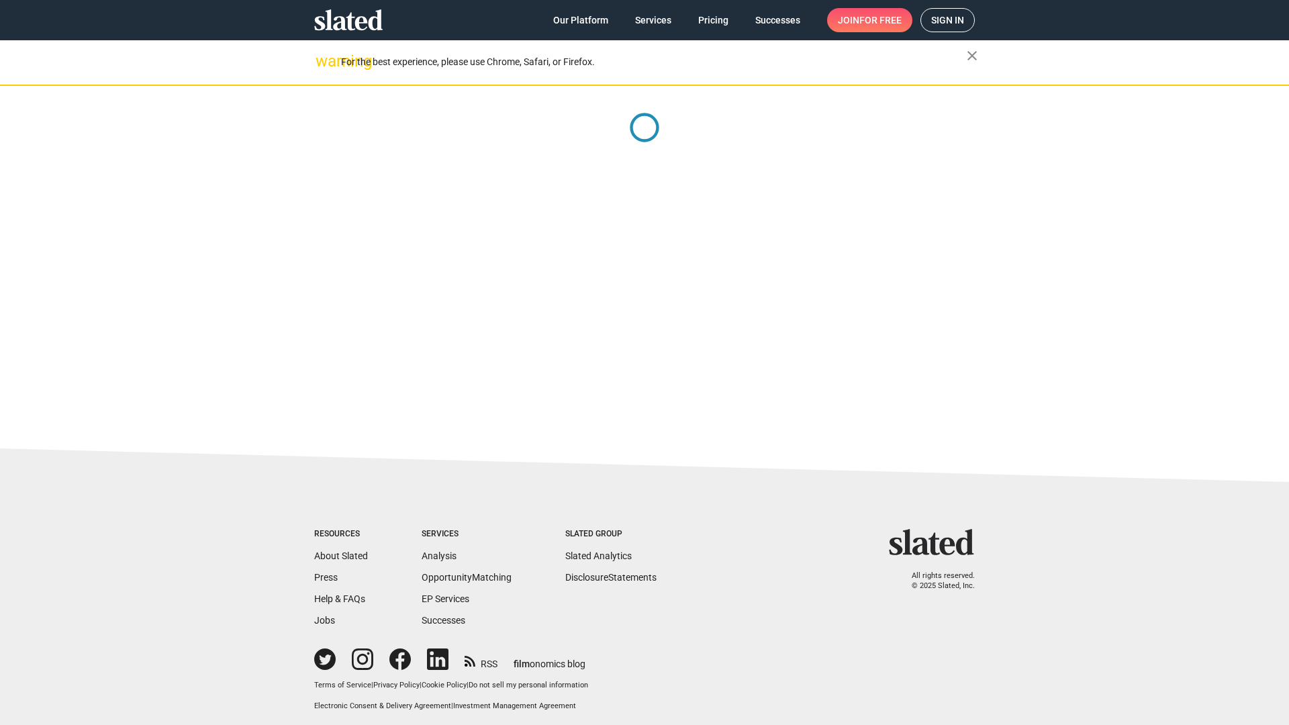 The image size is (1289, 725). I want to click on a: Electronic Consent & Delivery Agreement, so click(383, 705).